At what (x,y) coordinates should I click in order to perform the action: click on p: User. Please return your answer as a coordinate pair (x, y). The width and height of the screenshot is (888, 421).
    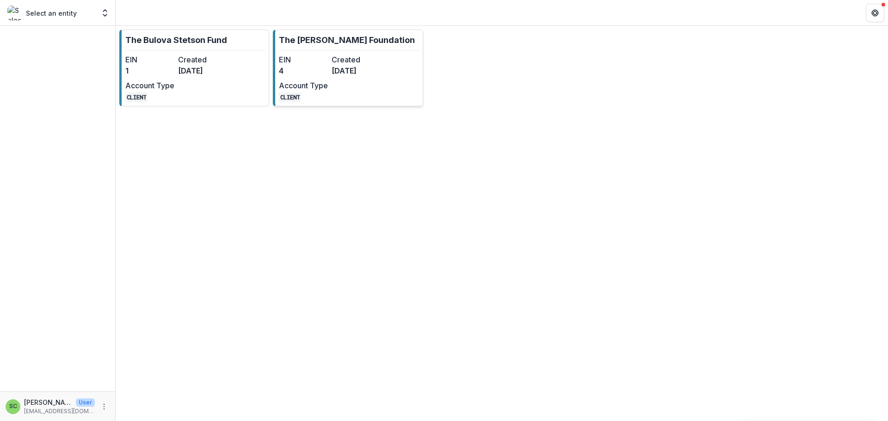
    Looking at the image, I should click on (85, 403).